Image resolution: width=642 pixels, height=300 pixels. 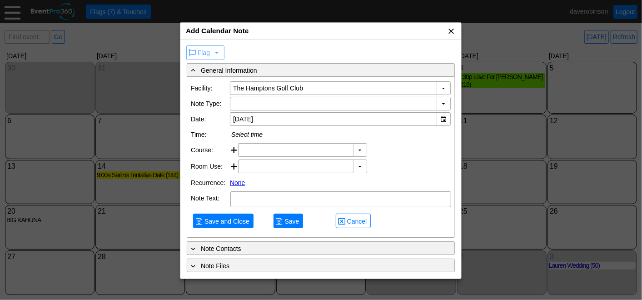 What do you see at coordinates (210, 88) in the screenshot?
I see `div: Facility:` at bounding box center [210, 88].